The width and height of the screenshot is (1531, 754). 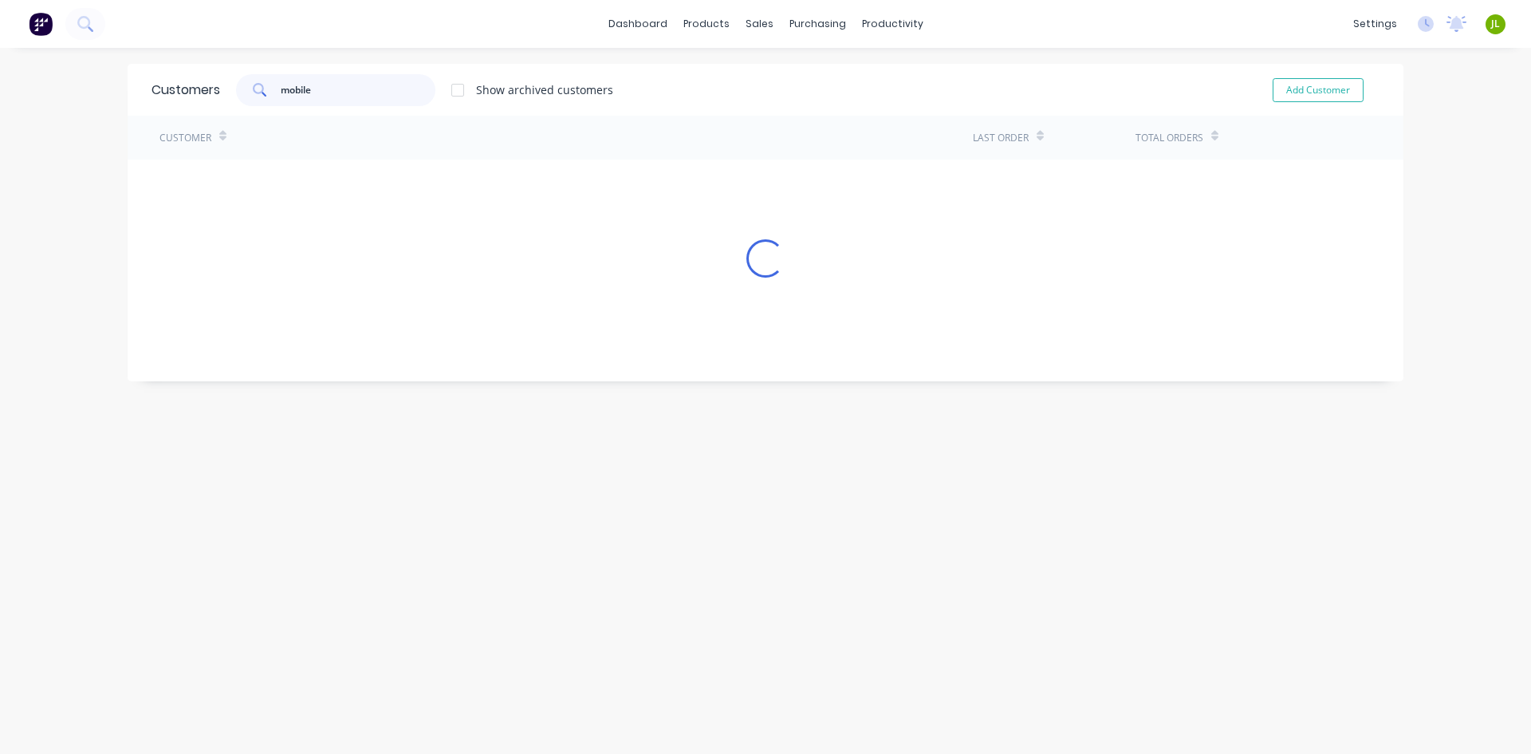 I want to click on div: Customer, so click(x=185, y=138).